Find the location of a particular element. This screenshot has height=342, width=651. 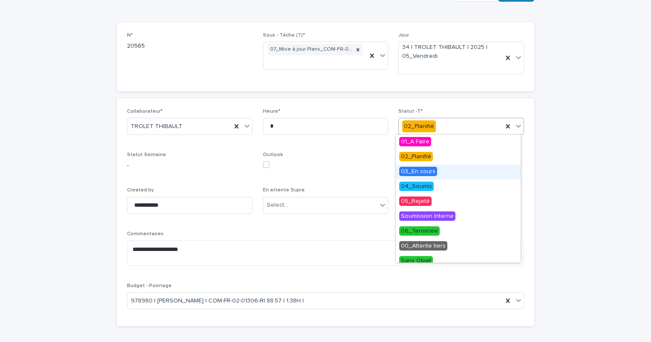

div: Sans Objet is located at coordinates (458, 262).